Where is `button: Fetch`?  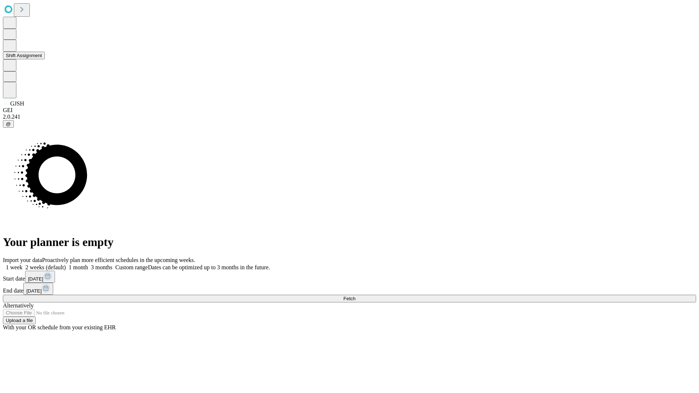
button: Fetch is located at coordinates (350, 299).